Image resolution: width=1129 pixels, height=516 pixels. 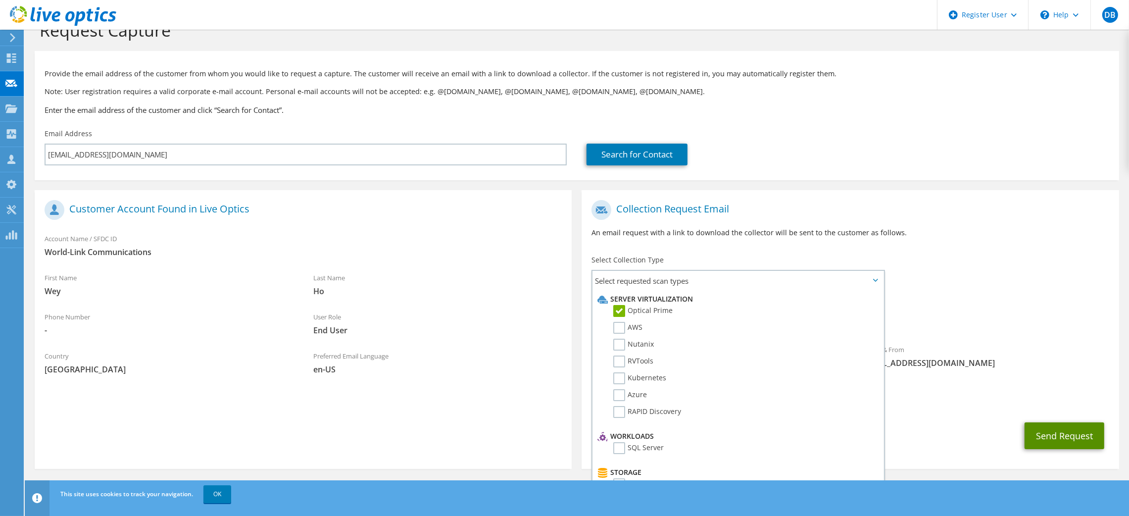 I want to click on li: Server Virtualization, so click(x=736, y=299).